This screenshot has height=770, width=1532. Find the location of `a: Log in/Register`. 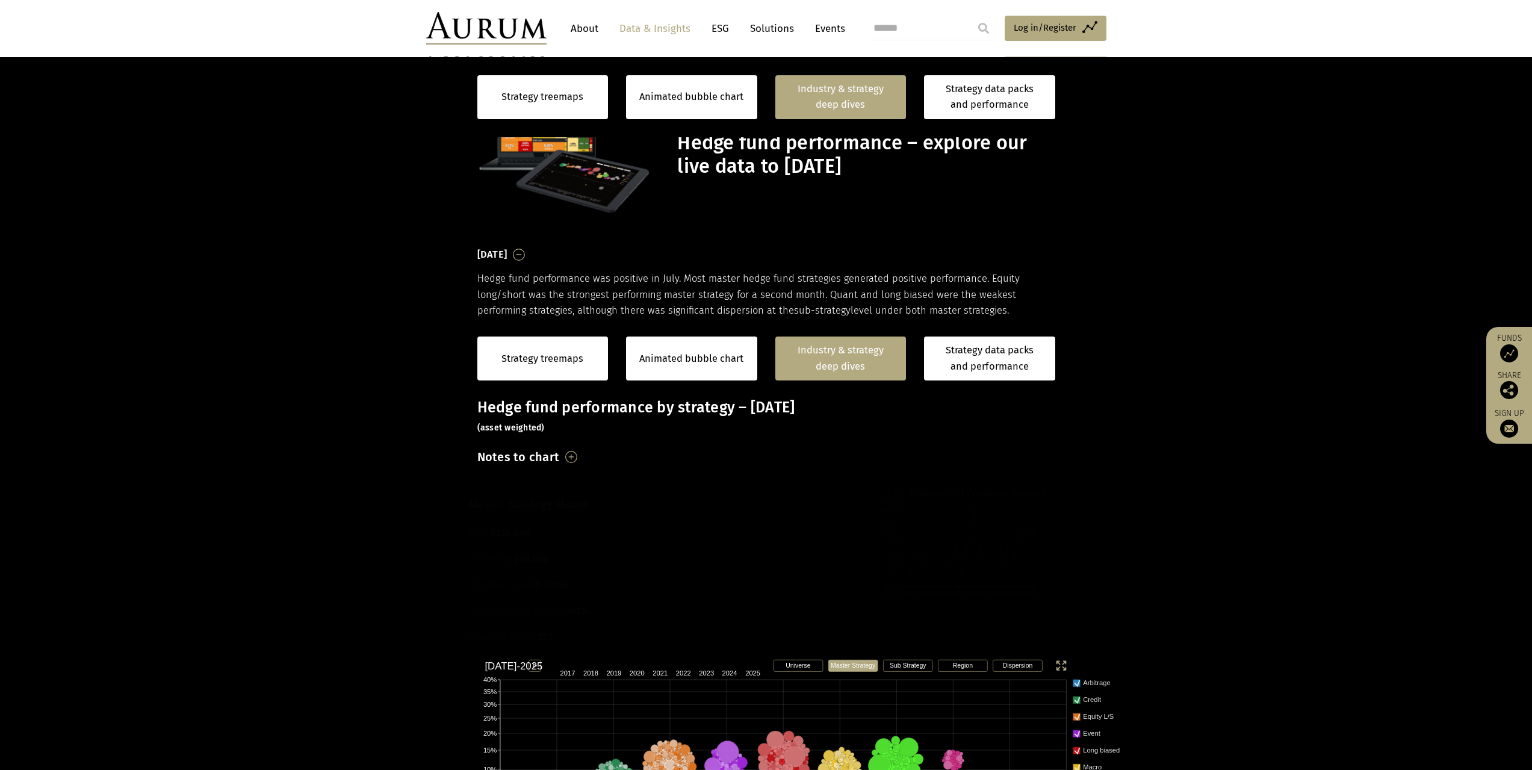

a: Log in/Register is located at coordinates (1055, 28).